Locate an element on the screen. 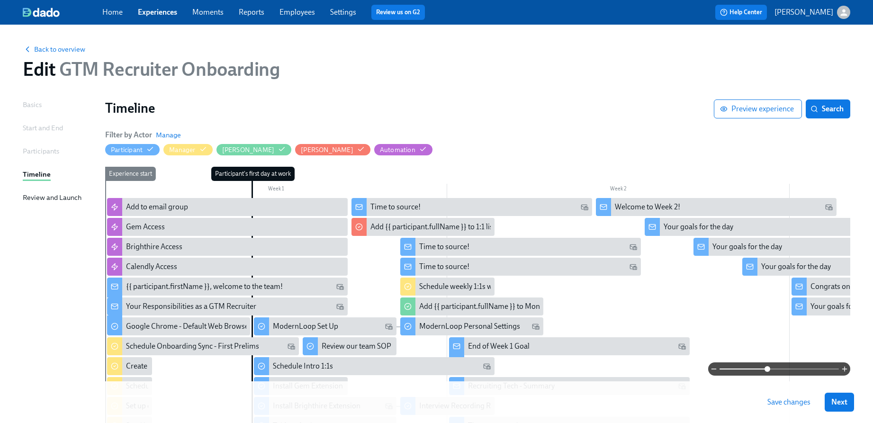  div: Hide Automation is located at coordinates (397, 150).